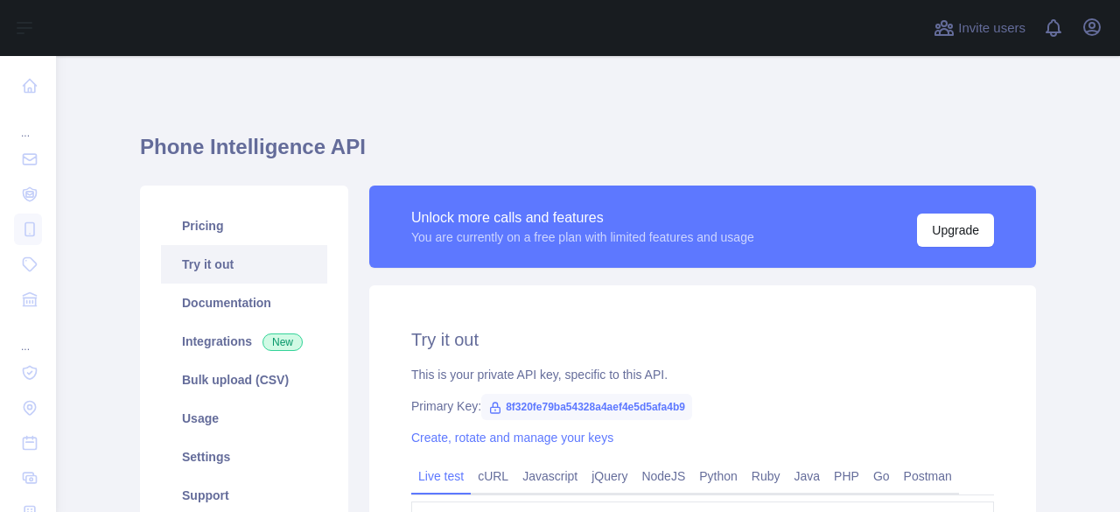  Describe the element at coordinates (283, 342) in the screenshot. I see `span: New` at that location.